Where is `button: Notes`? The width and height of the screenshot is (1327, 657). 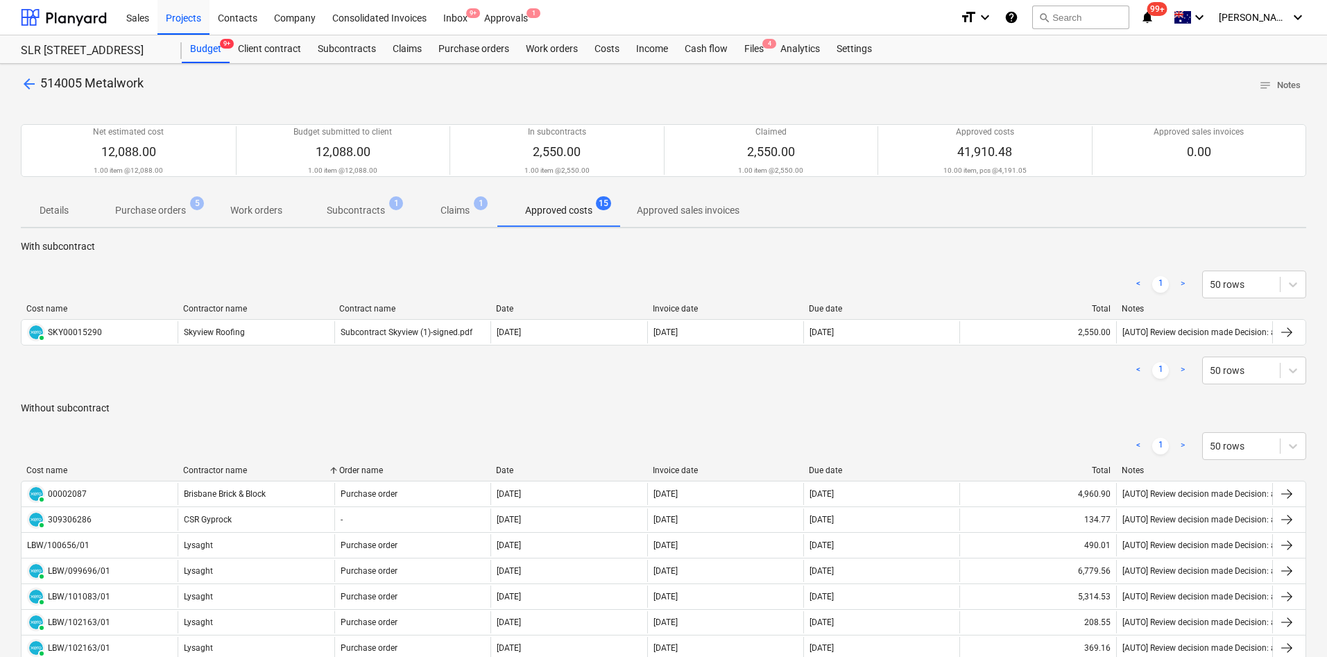 button: Notes is located at coordinates (1280, 85).